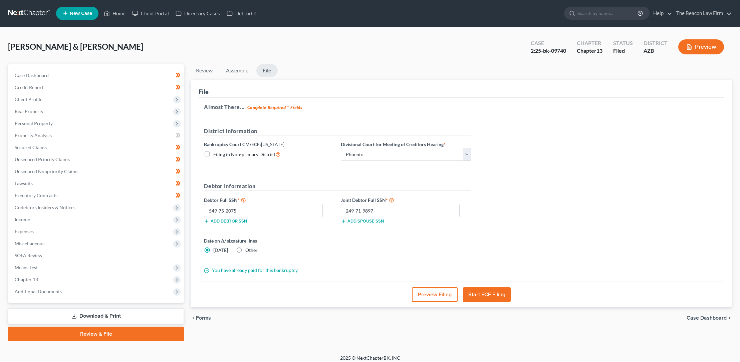 This screenshot has width=740, height=362. I want to click on span: Filing in Non-primary District, so click(244, 154).